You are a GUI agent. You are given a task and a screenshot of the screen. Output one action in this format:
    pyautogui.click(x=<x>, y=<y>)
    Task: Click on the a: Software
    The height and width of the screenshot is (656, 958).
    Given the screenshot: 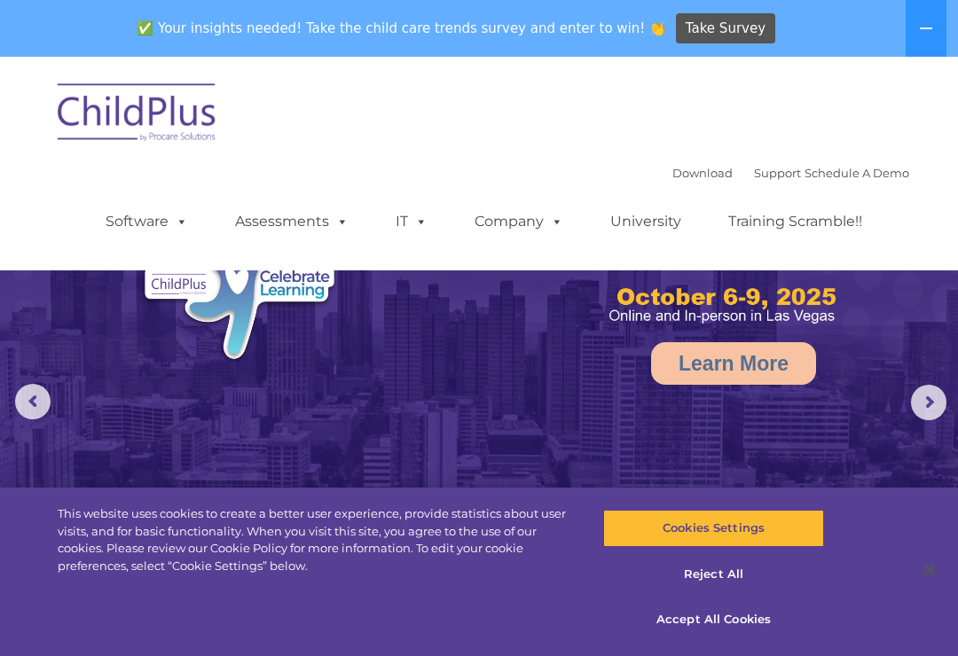 What is the action you would take?
    pyautogui.click(x=146, y=222)
    